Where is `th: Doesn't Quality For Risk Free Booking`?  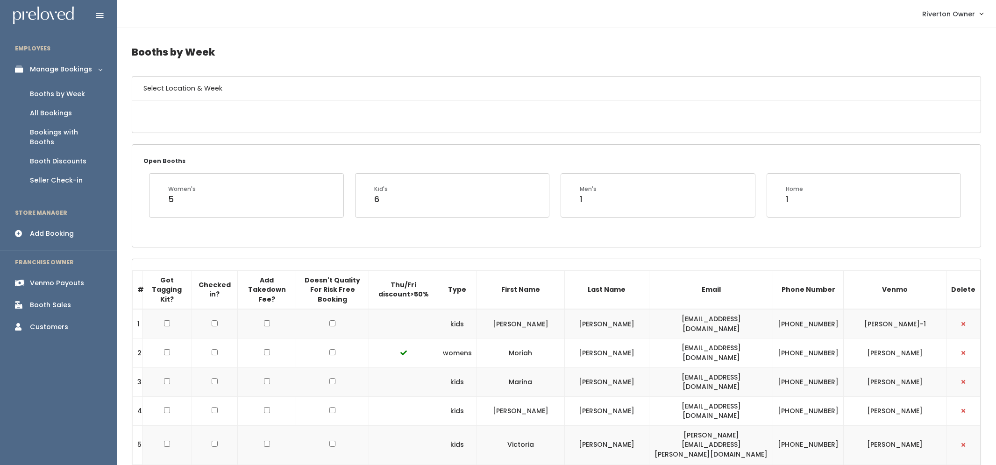
th: Doesn't Quality For Risk Free Booking is located at coordinates (333, 290).